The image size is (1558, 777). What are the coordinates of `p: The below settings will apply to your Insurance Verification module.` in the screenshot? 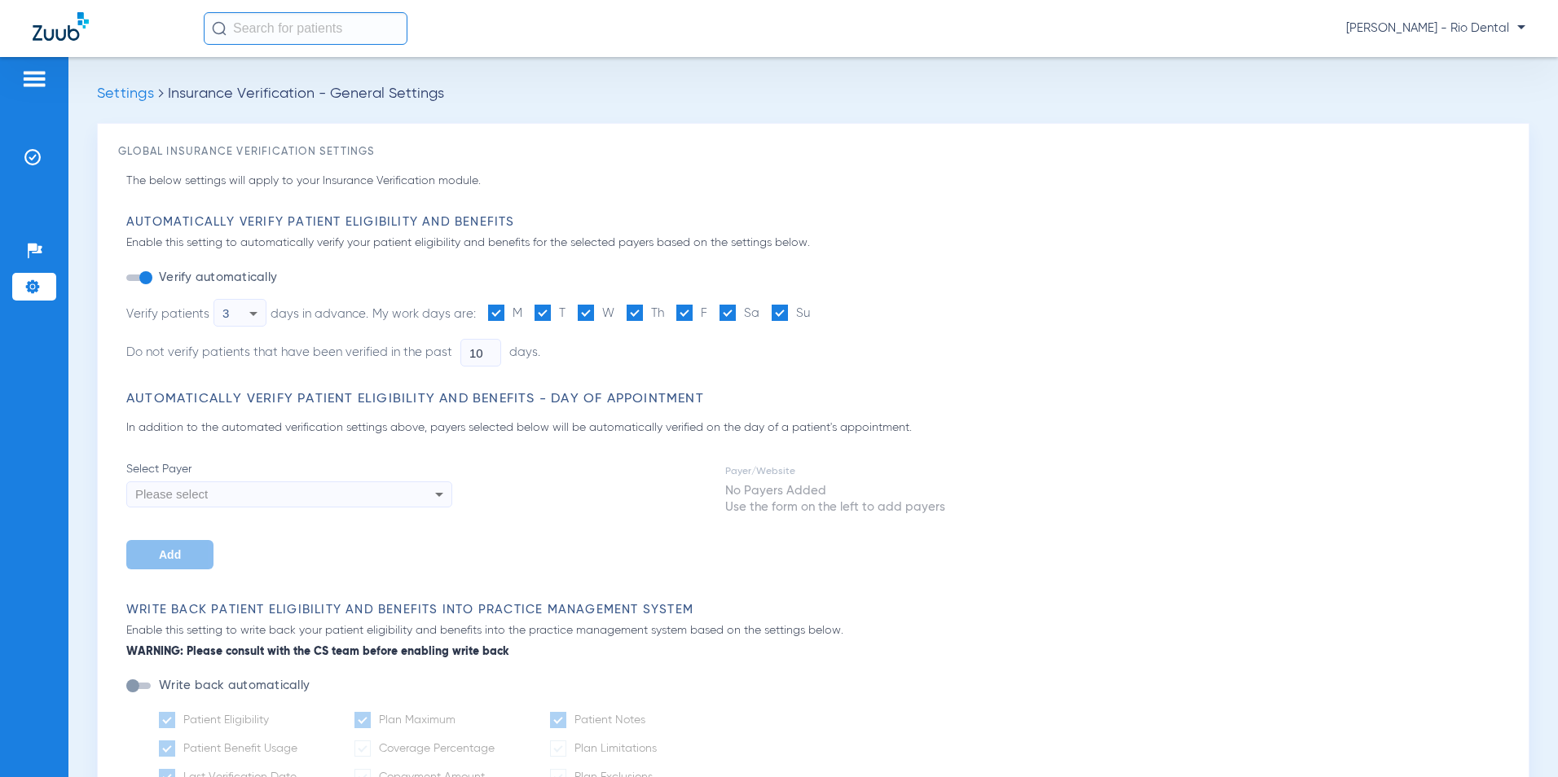 It's located at (817, 181).